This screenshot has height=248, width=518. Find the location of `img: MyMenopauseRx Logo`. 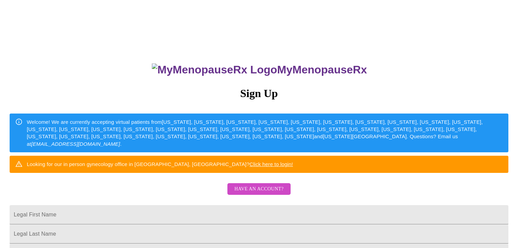

img: MyMenopauseRx Logo is located at coordinates (214, 70).